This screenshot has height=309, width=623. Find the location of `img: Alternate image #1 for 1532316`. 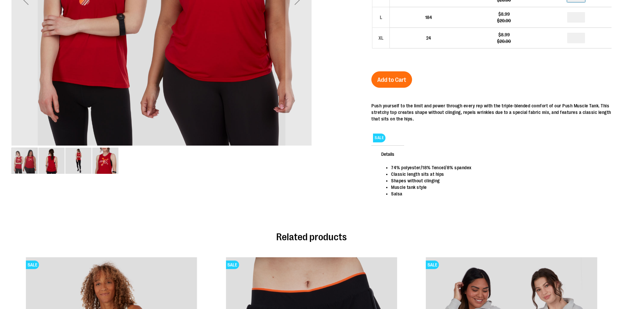

img: Alternate image #1 for 1532316 is located at coordinates (51, 161).